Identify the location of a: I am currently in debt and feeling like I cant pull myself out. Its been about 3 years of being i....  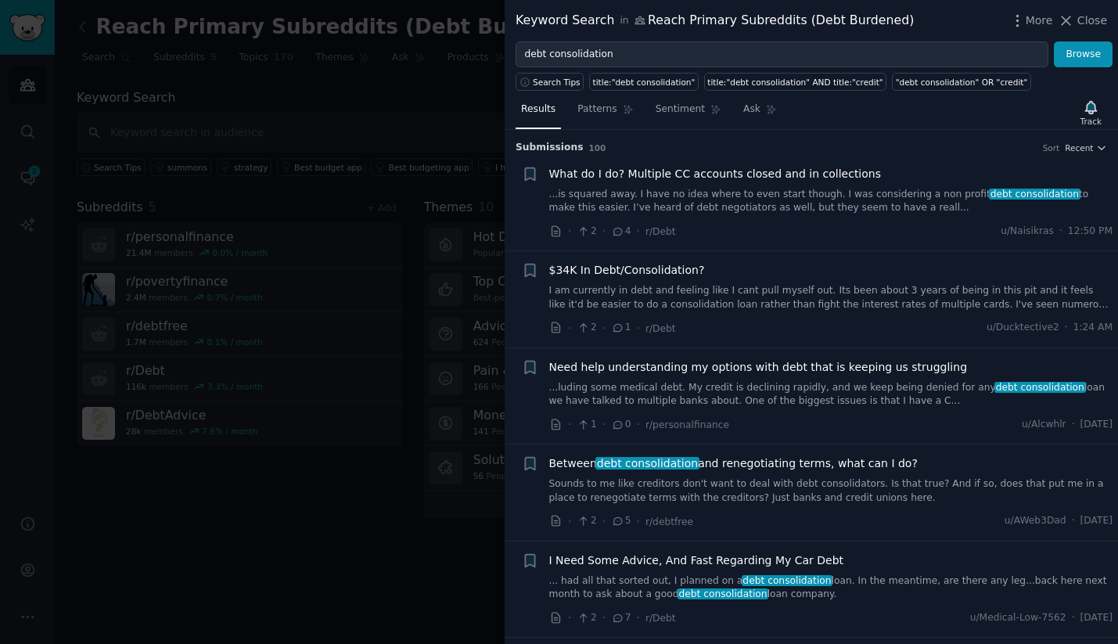
(831, 297).